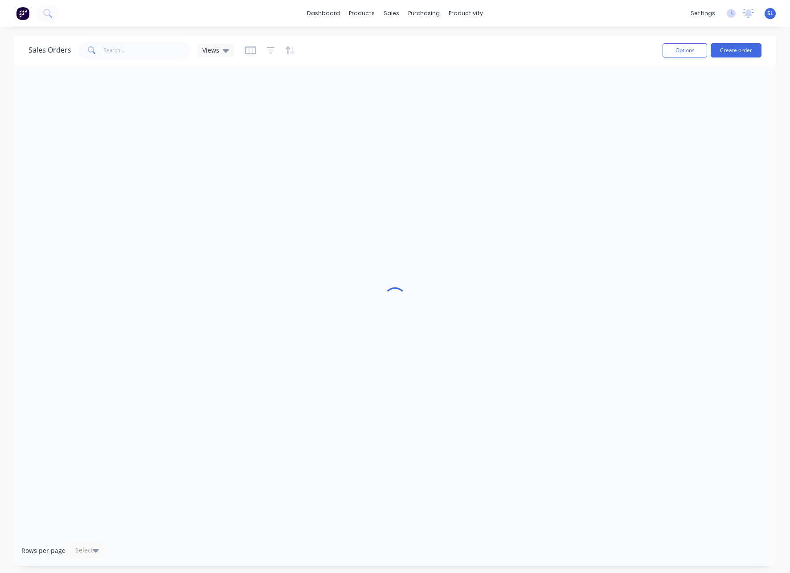 The width and height of the screenshot is (790, 573). What do you see at coordinates (685, 50) in the screenshot?
I see `button: Options` at bounding box center [685, 50].